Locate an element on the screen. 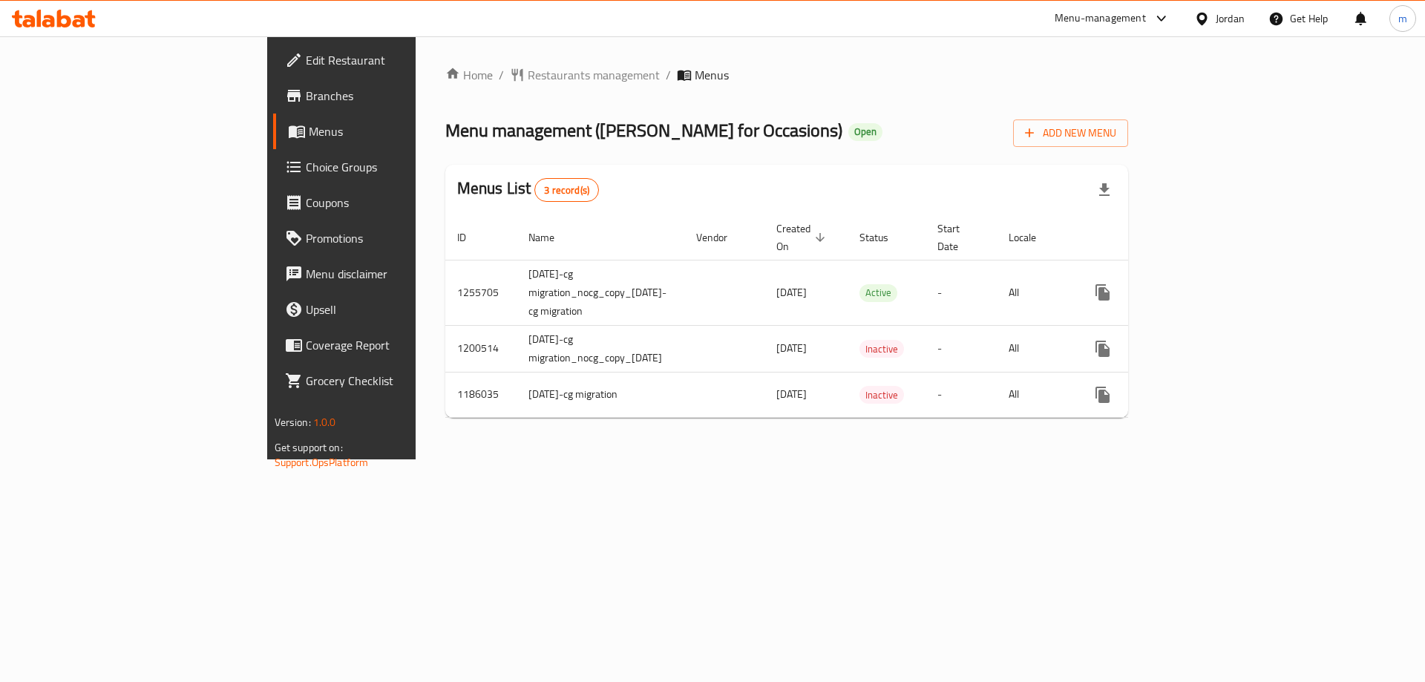 This screenshot has height=682, width=1425. span: Locale is located at coordinates (1032, 238).